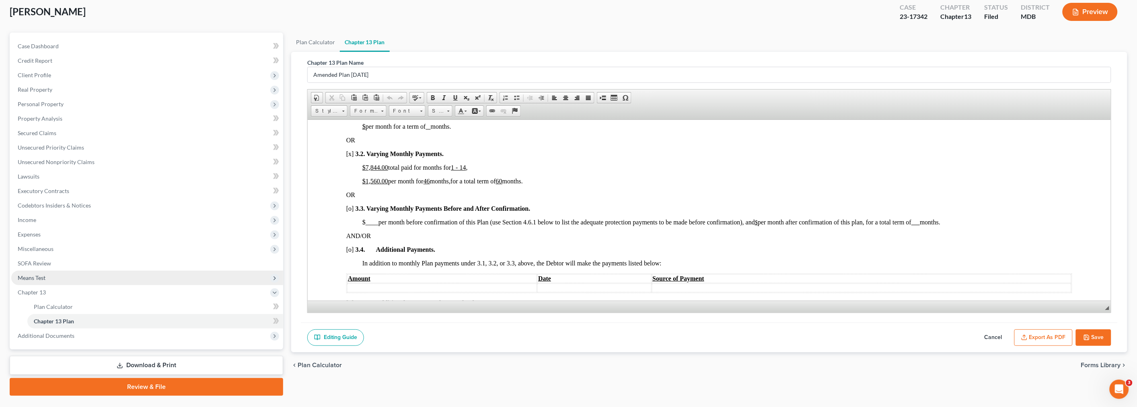  What do you see at coordinates (515, 111) in the screenshot?
I see `a: Anchor` at bounding box center [515, 111].